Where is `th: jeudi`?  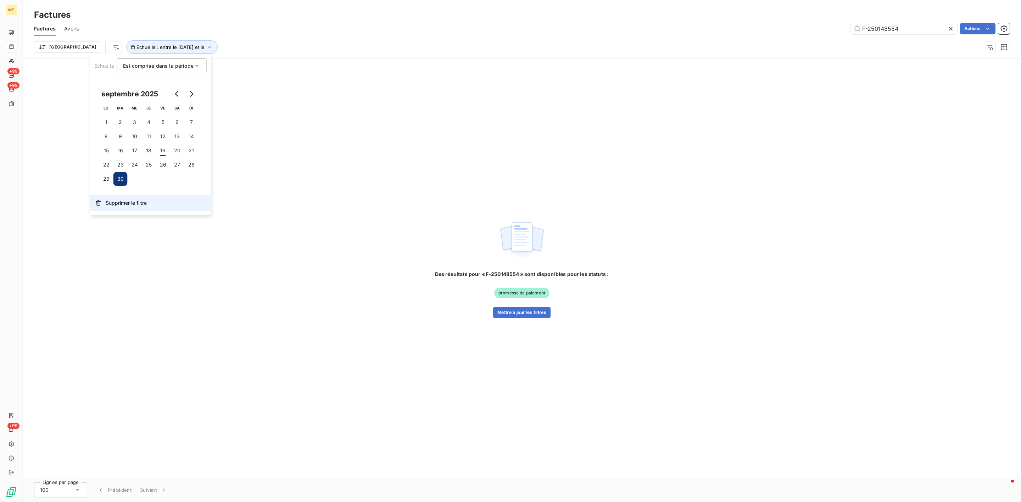
th: jeudi is located at coordinates (149, 108).